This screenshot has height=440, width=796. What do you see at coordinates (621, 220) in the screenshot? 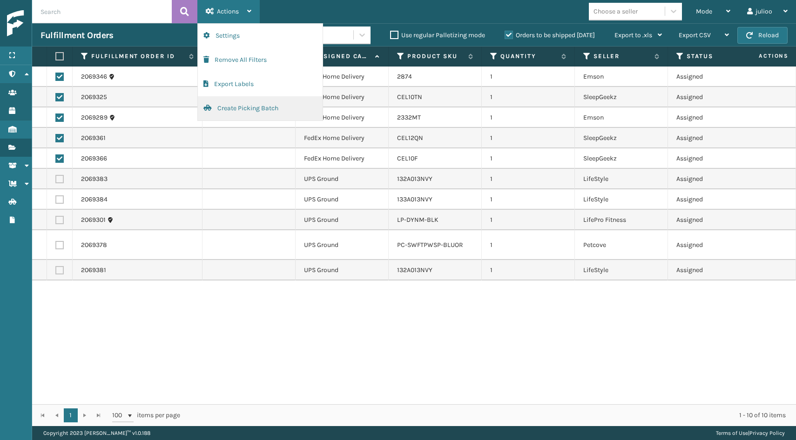
I see `td: LifePro Fitness` at bounding box center [621, 220].